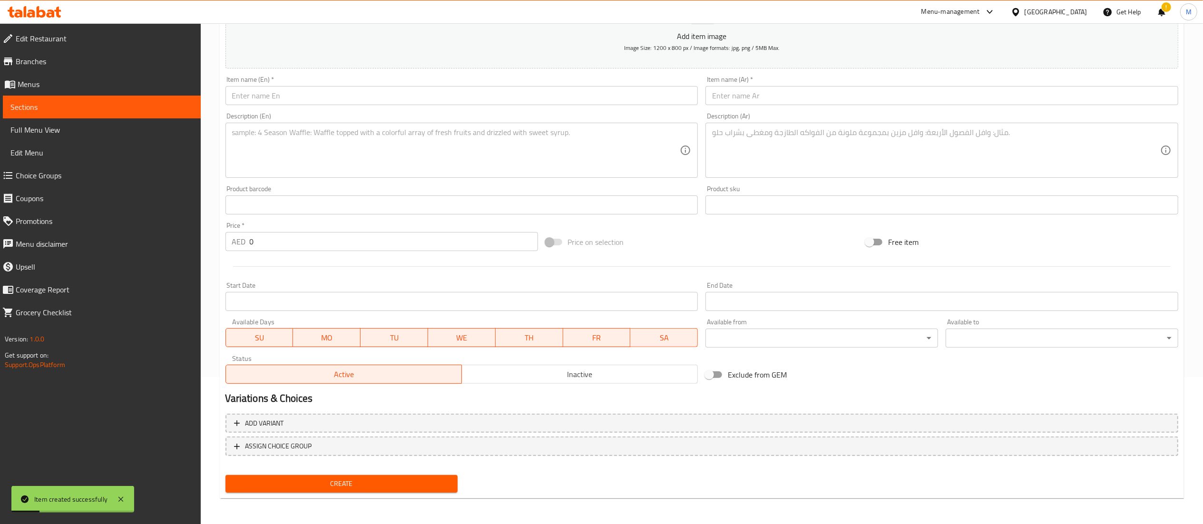 The width and height of the screenshot is (1203, 524). I want to click on a: Full Menu View, so click(102, 130).